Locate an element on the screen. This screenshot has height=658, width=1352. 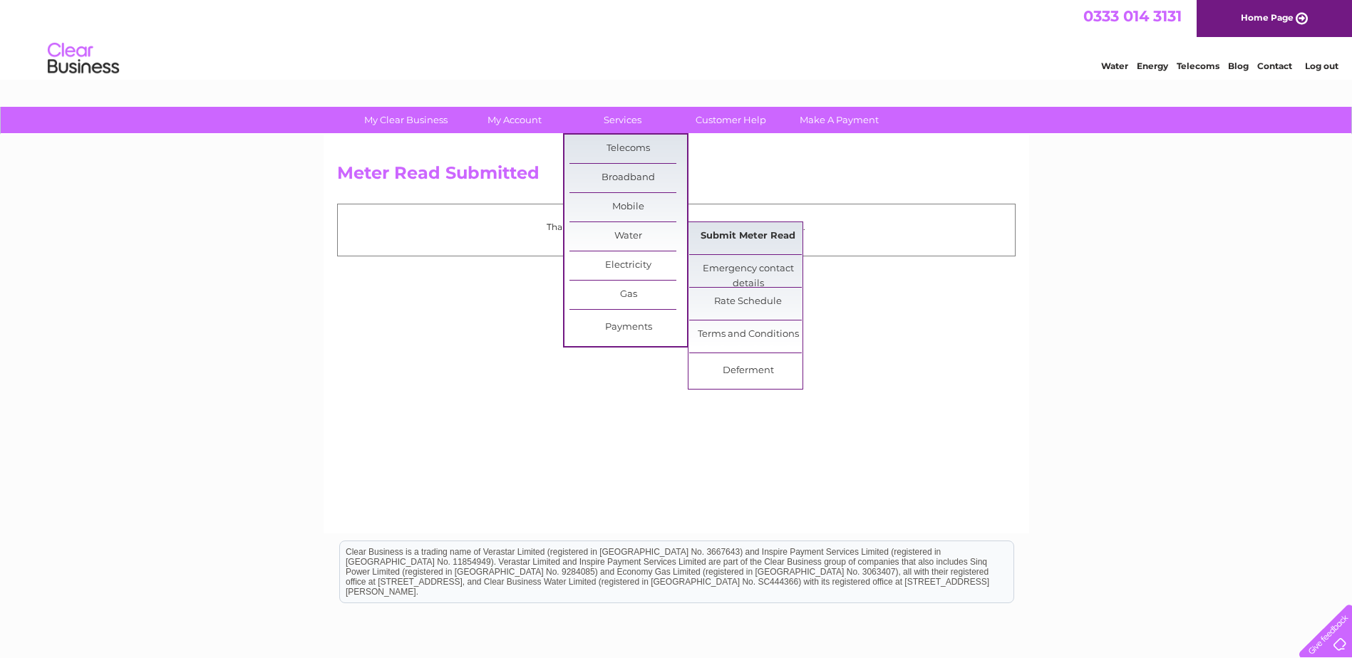
a: Electricity is located at coordinates (628, 266).